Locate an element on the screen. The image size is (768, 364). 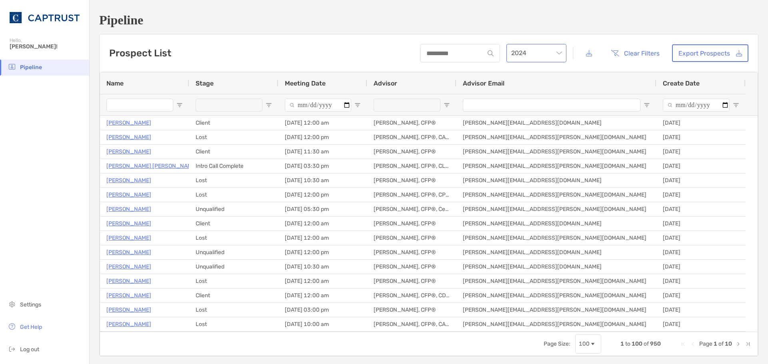
span: 100 is located at coordinates (637, 344).